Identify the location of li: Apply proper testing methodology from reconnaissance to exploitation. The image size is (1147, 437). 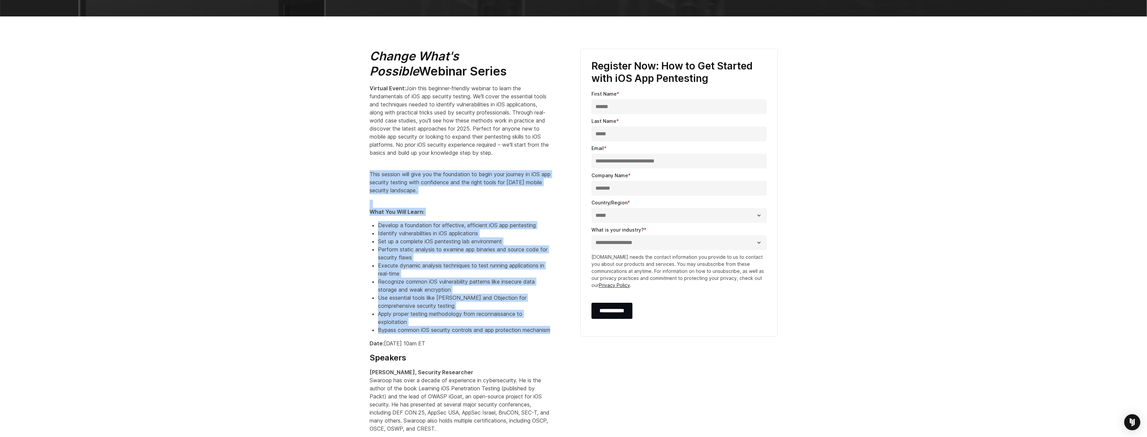
(464, 318).